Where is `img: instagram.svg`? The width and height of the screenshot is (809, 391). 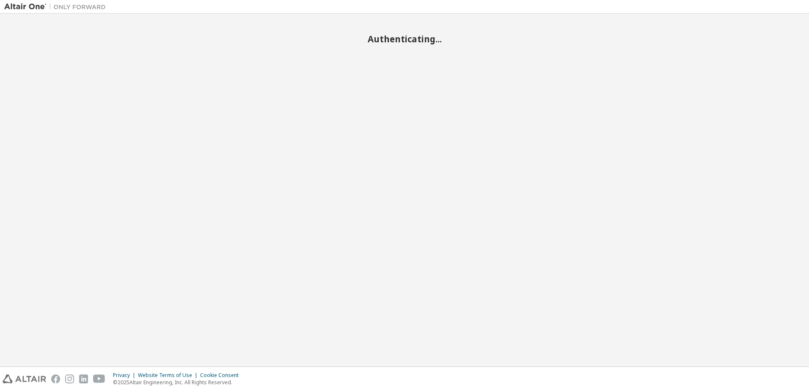
img: instagram.svg is located at coordinates (69, 379).